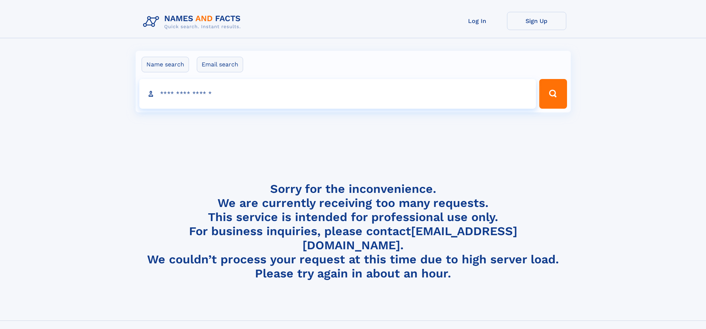 This screenshot has height=329, width=706. Describe the element at coordinates (193, 22) in the screenshot. I see `img: Logo Names and Facts` at that location.